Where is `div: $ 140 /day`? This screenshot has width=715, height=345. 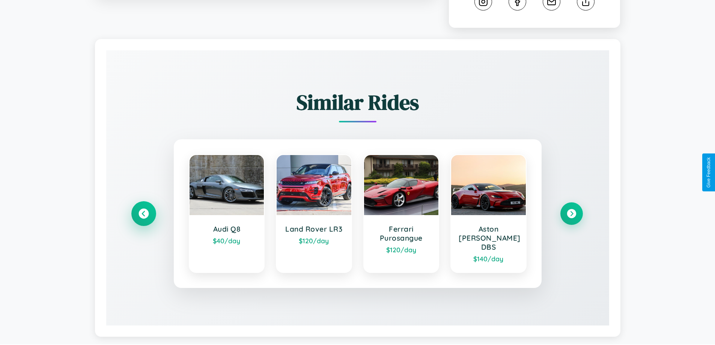
div: $ 140 /day is located at coordinates (489, 259).